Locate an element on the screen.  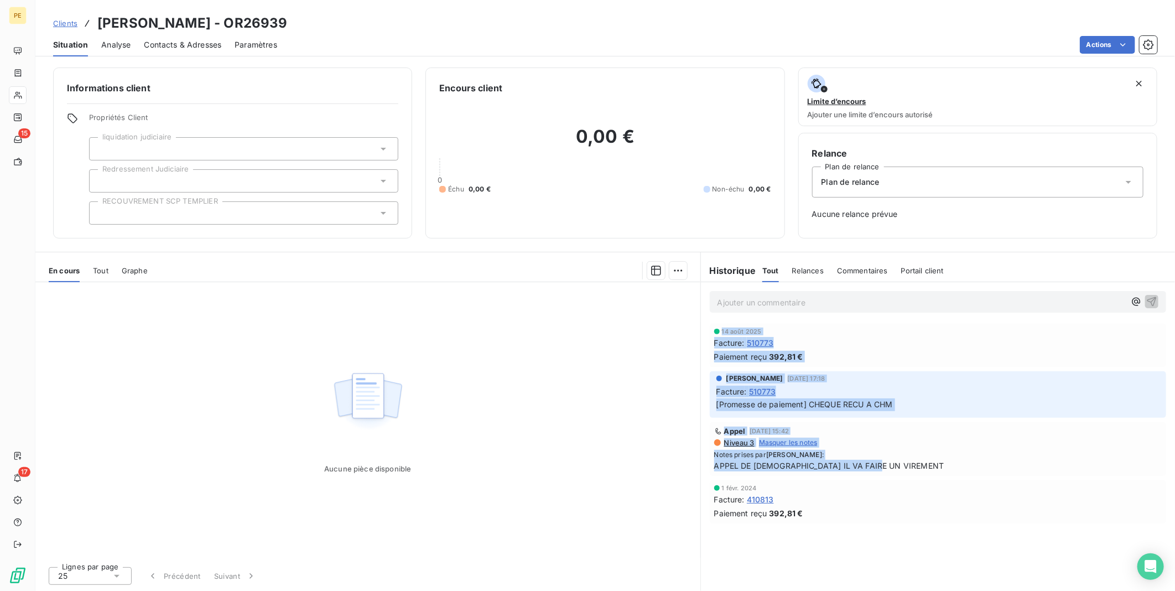
span: Relances is located at coordinates (808, 271).